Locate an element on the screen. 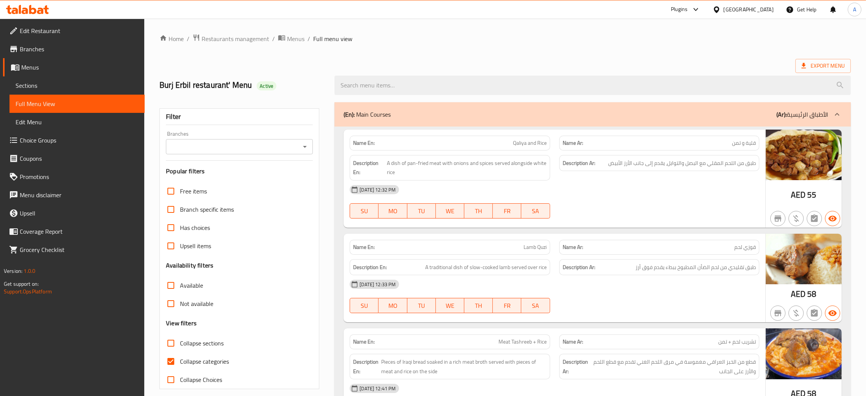 This screenshot has width=866, height=396. div: Filter is located at coordinates (239, 117).